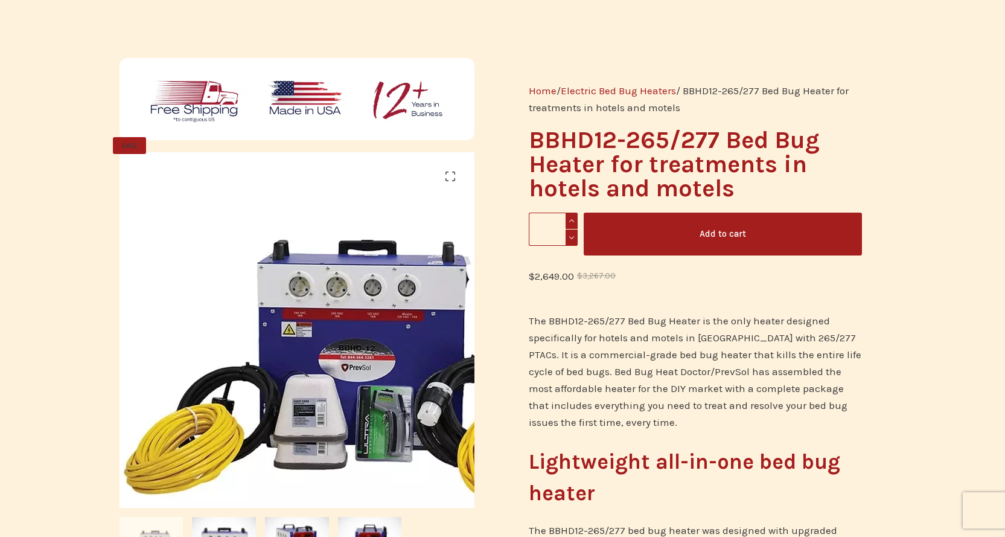 This screenshot has height=537, width=1005. Describe the element at coordinates (652, 329) in the screenshot. I see `a: the best bed bug heaters for hotels? Our BBHD-12-265/267` at that location.